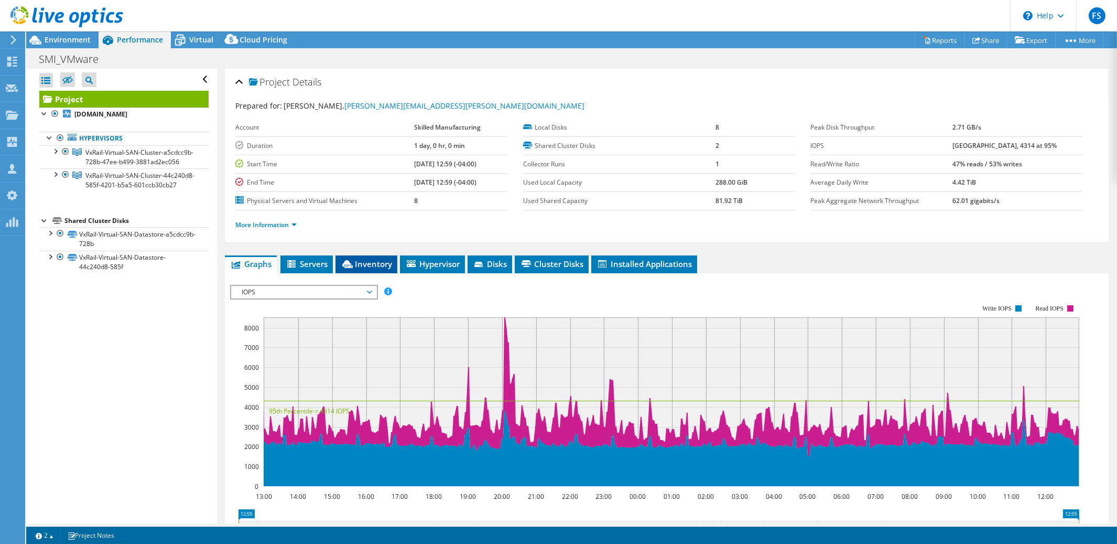 Image resolution: width=1117 pixels, height=544 pixels. Describe the element at coordinates (263, 39) in the screenshot. I see `span: Cloud Pricing` at that location.